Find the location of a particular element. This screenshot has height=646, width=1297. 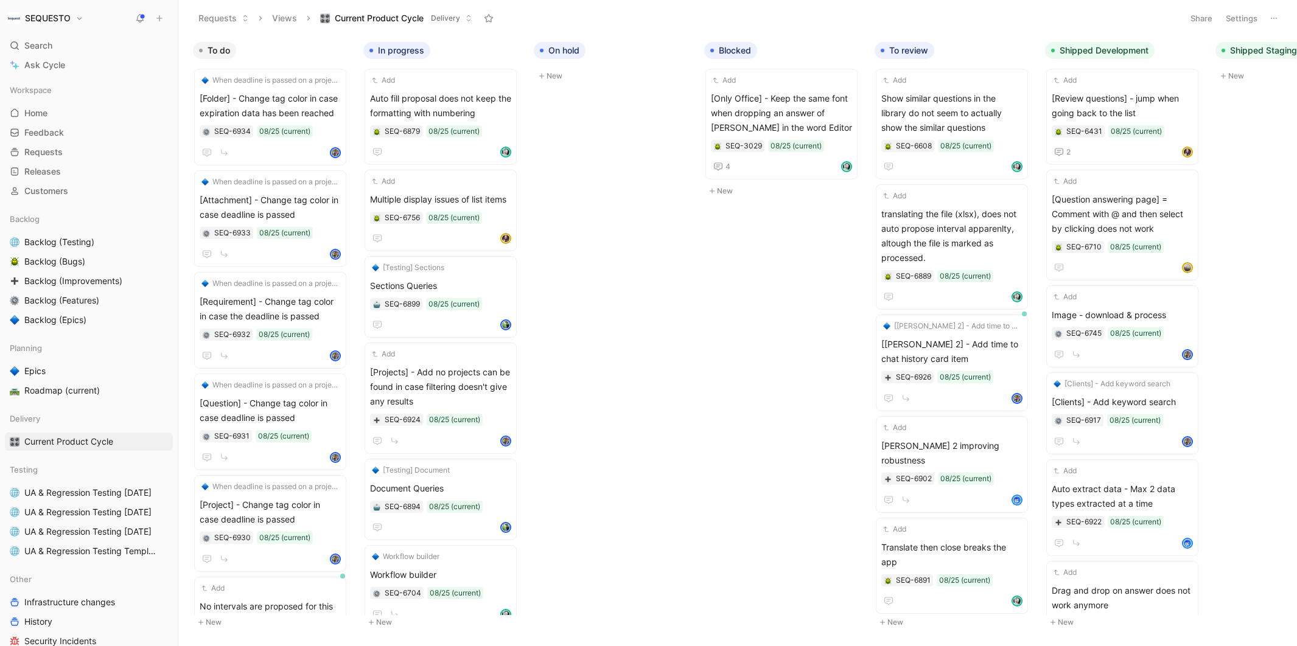

a: 🔷When deadline is passed on a project, question, ... change the deadline tag color[Requirement] -... is located at coordinates (270, 320).